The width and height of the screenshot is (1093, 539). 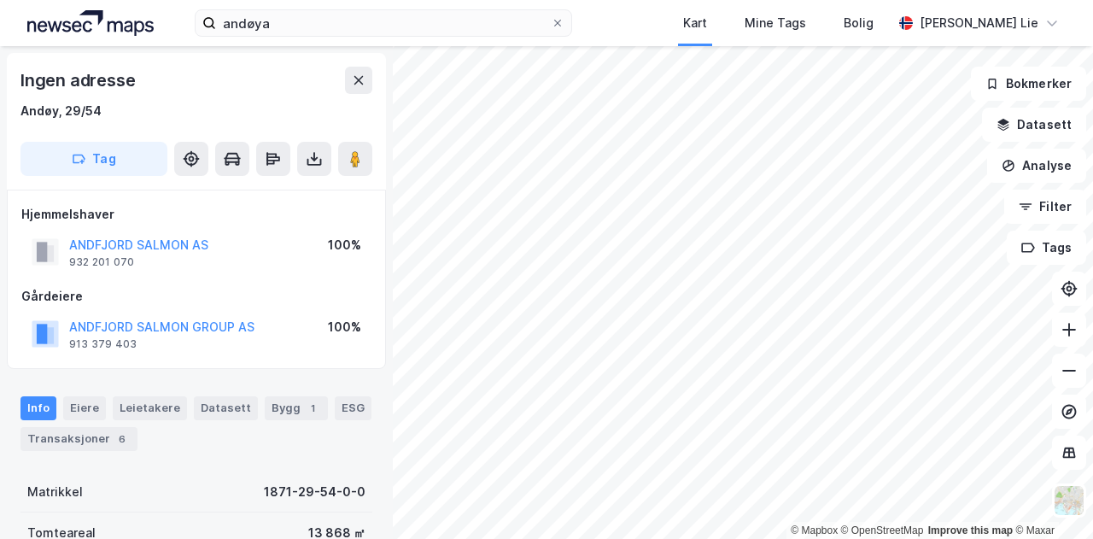 What do you see at coordinates (1034, 125) in the screenshot?
I see `button: Datasett` at bounding box center [1034, 125].